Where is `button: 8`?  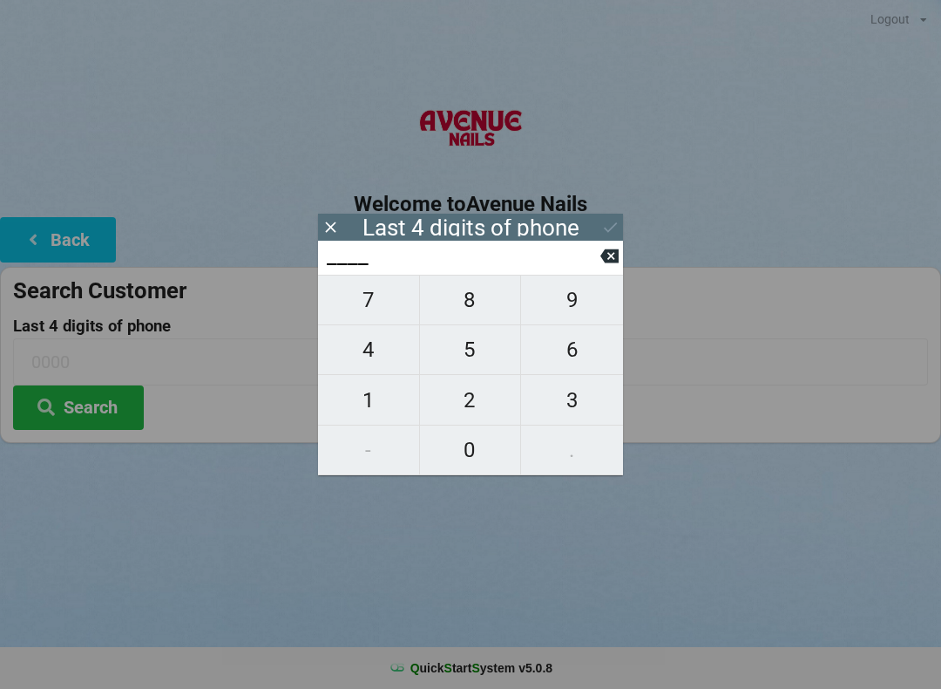
button: 8 is located at coordinates (471, 300).